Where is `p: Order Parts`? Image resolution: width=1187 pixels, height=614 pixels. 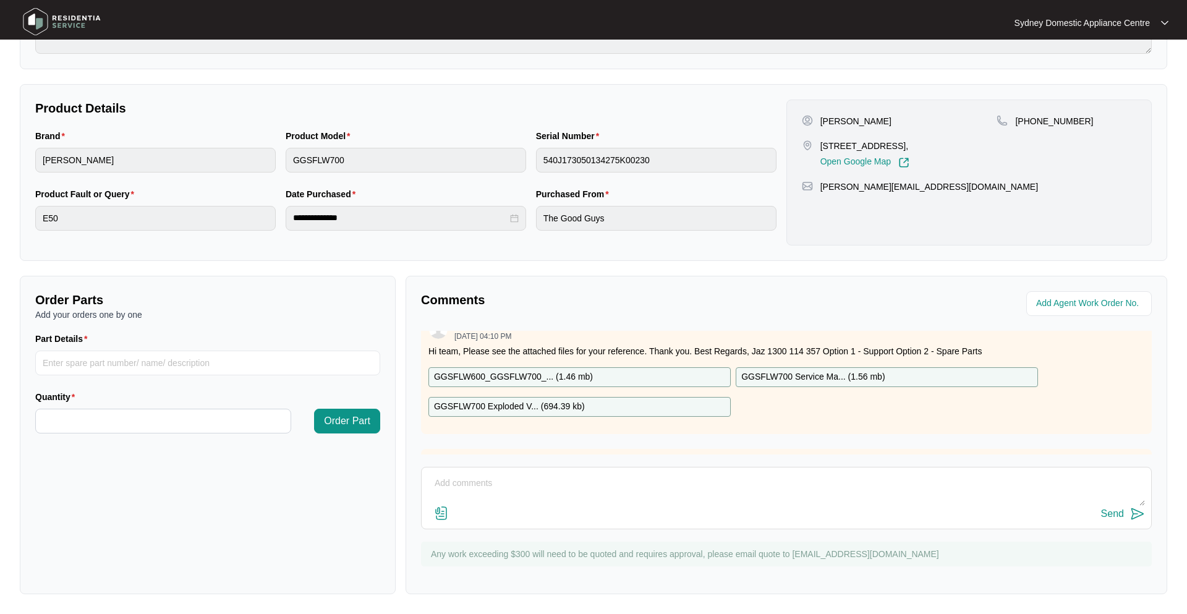 p: Order Parts is located at coordinates (208, 300).